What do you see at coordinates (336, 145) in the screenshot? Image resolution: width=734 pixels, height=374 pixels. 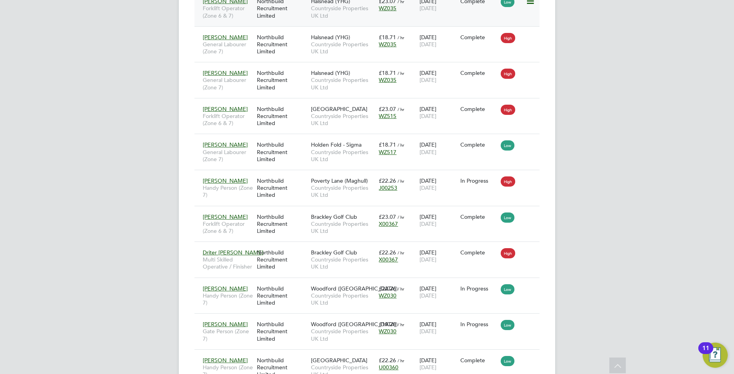 I see `span: Holden Fold - Sigma` at bounding box center [336, 145].